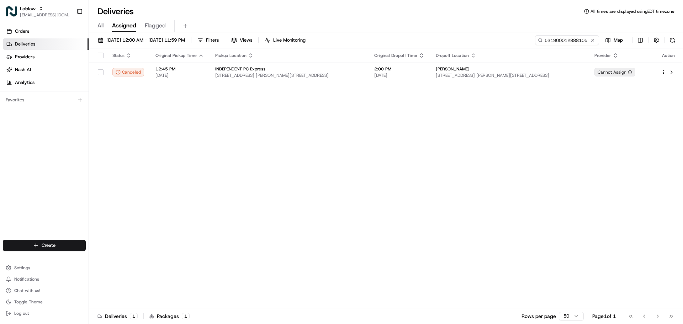  Describe the element at coordinates (28, 9) in the screenshot. I see `span: Loblaw` at that location.